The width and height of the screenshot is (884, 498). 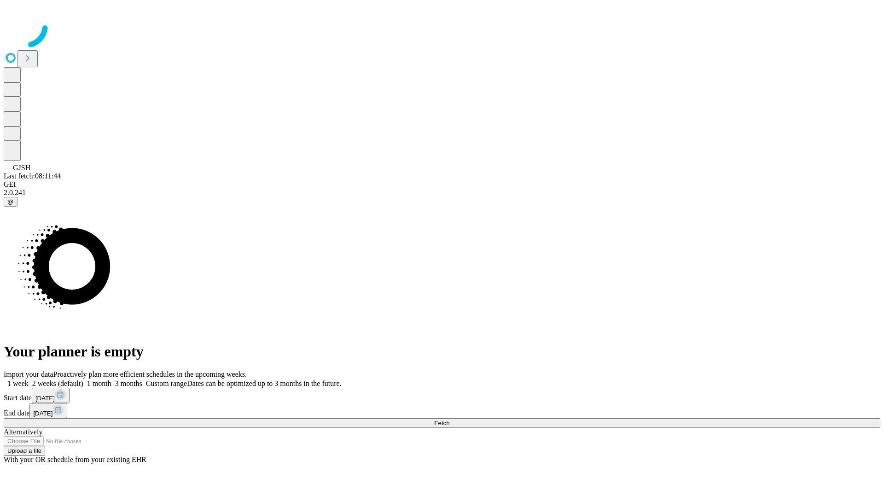 What do you see at coordinates (264, 383) in the screenshot?
I see `span: Dates can be optimized up to 3 months in the future.` at bounding box center [264, 383].